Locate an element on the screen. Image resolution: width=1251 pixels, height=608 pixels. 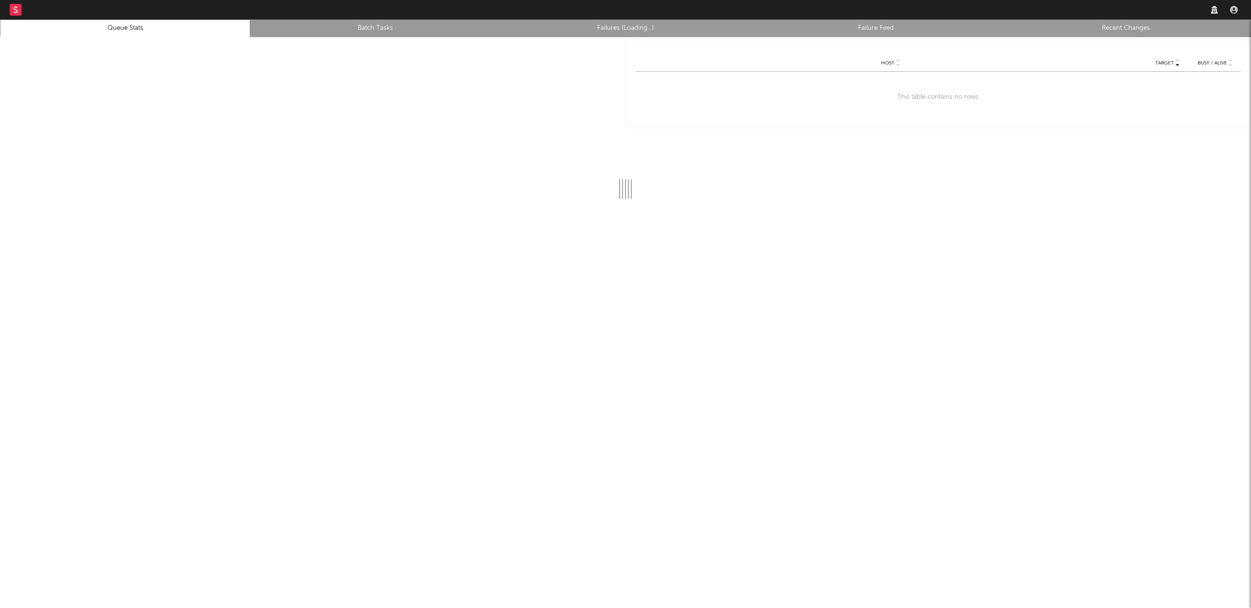
span: Target is located at coordinates (1165, 63).